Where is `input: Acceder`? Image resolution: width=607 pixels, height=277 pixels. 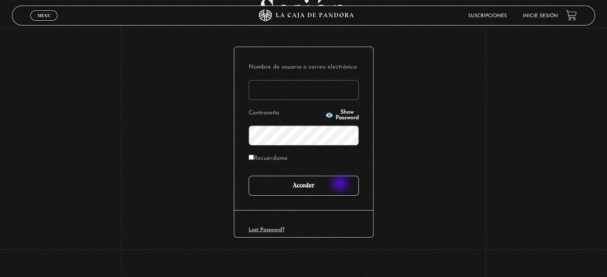
input: Acceder is located at coordinates (304, 186).